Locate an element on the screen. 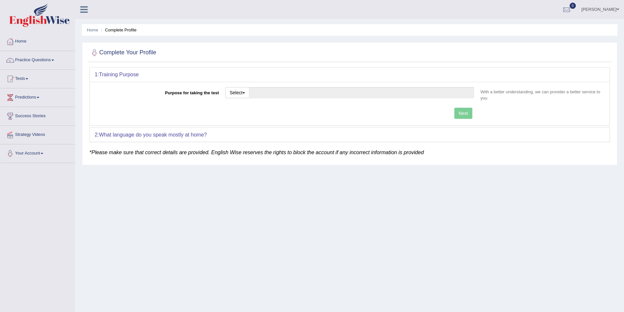 This screenshot has width=624, height=312. button: Select is located at coordinates (237, 93).